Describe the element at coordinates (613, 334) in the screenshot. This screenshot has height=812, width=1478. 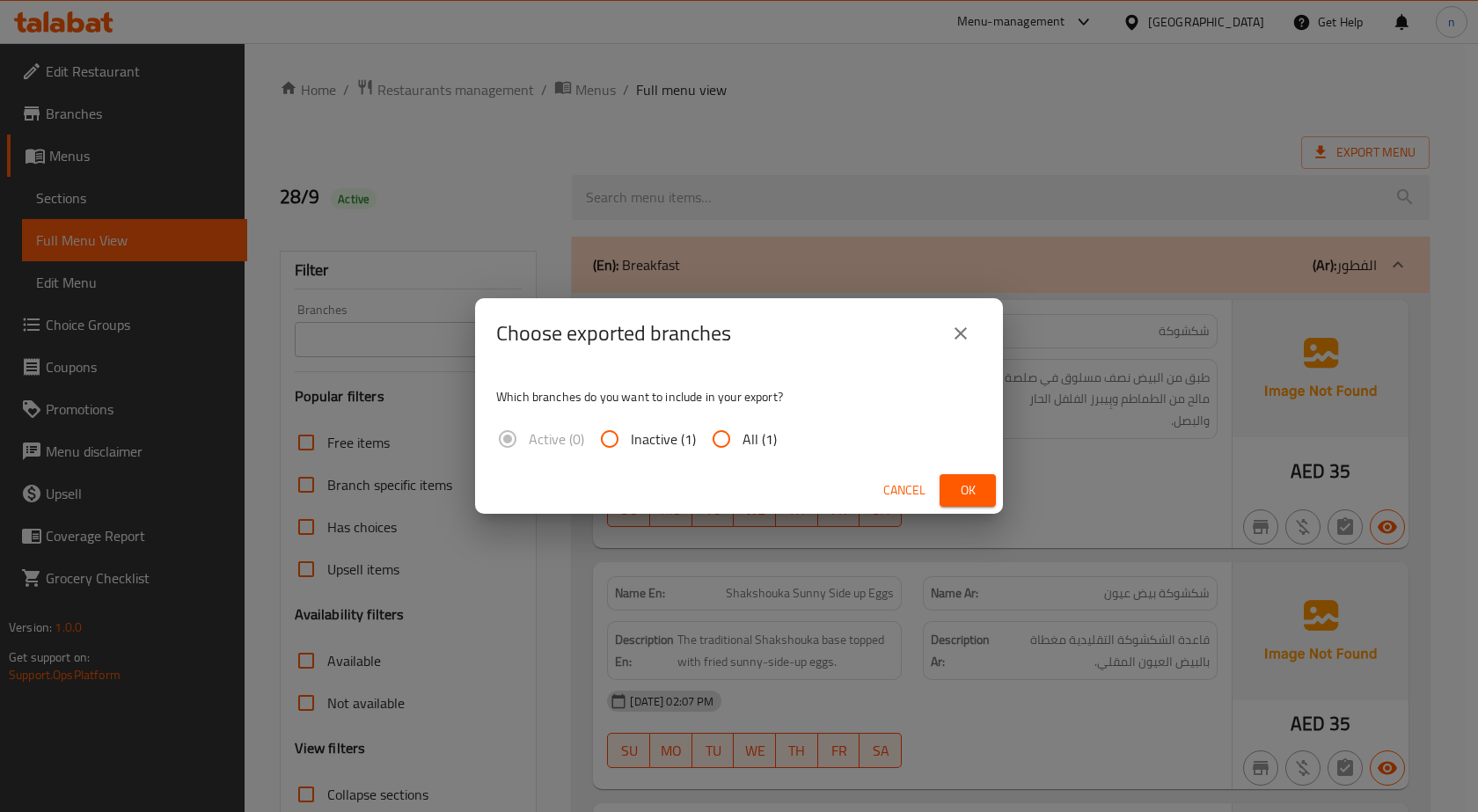
I see `h2: Choose exported branches` at that location.